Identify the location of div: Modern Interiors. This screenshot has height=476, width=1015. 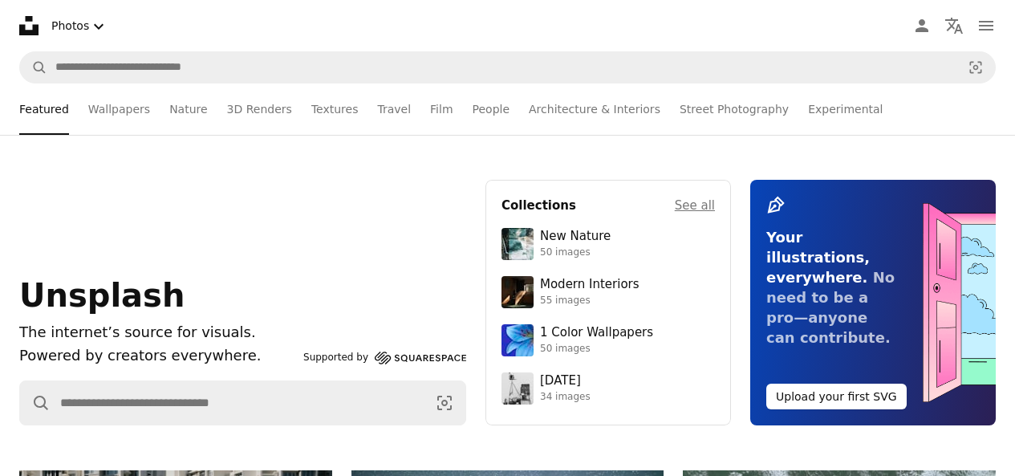
(590, 285).